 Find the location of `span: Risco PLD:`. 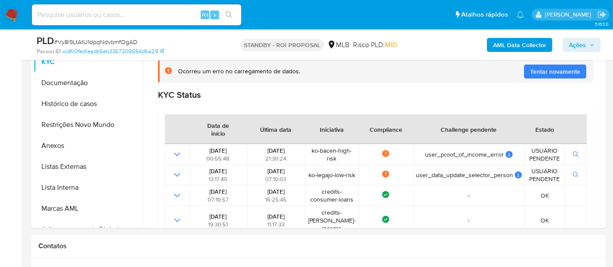

span: Risco PLD: is located at coordinates (375, 45).